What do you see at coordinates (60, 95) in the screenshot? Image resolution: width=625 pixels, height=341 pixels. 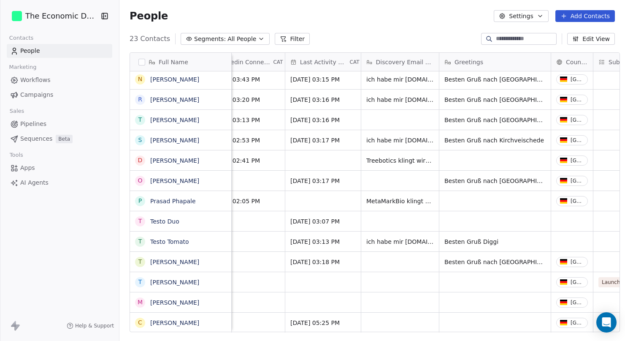 I see `a: Campaigns` at bounding box center [60, 95].